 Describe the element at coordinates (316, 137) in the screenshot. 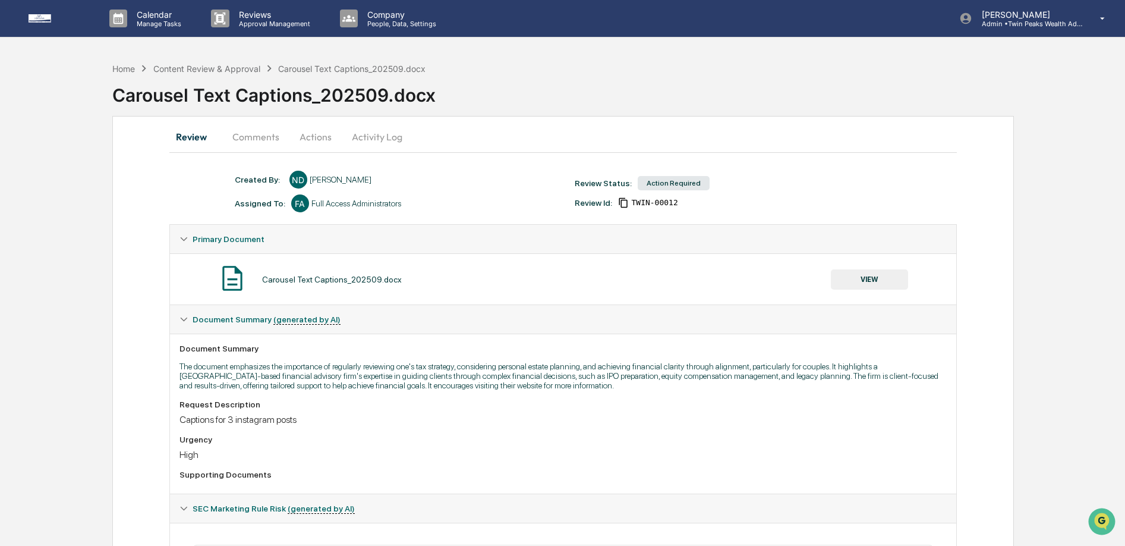

I see `button: Actions` at that location.